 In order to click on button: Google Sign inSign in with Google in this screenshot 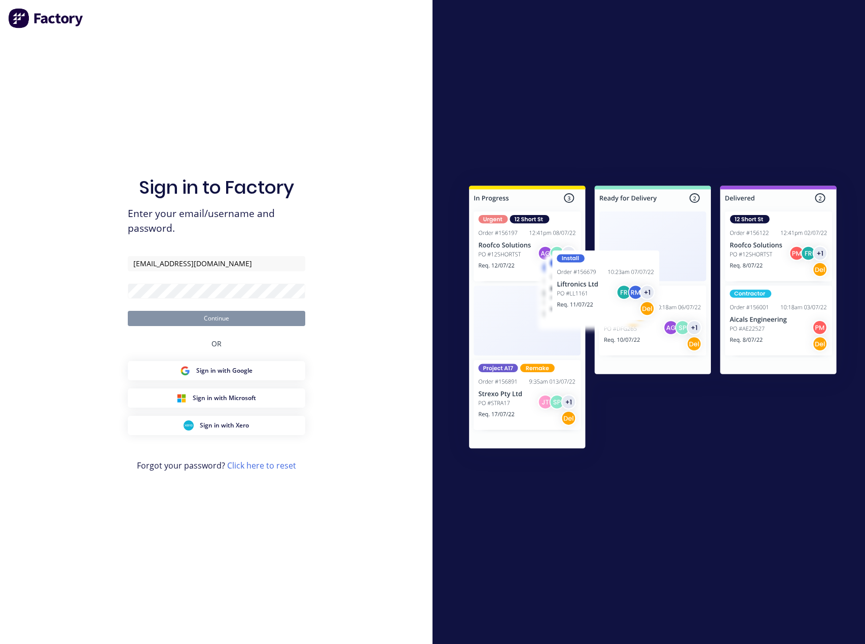, I will do `click(216, 370)`.